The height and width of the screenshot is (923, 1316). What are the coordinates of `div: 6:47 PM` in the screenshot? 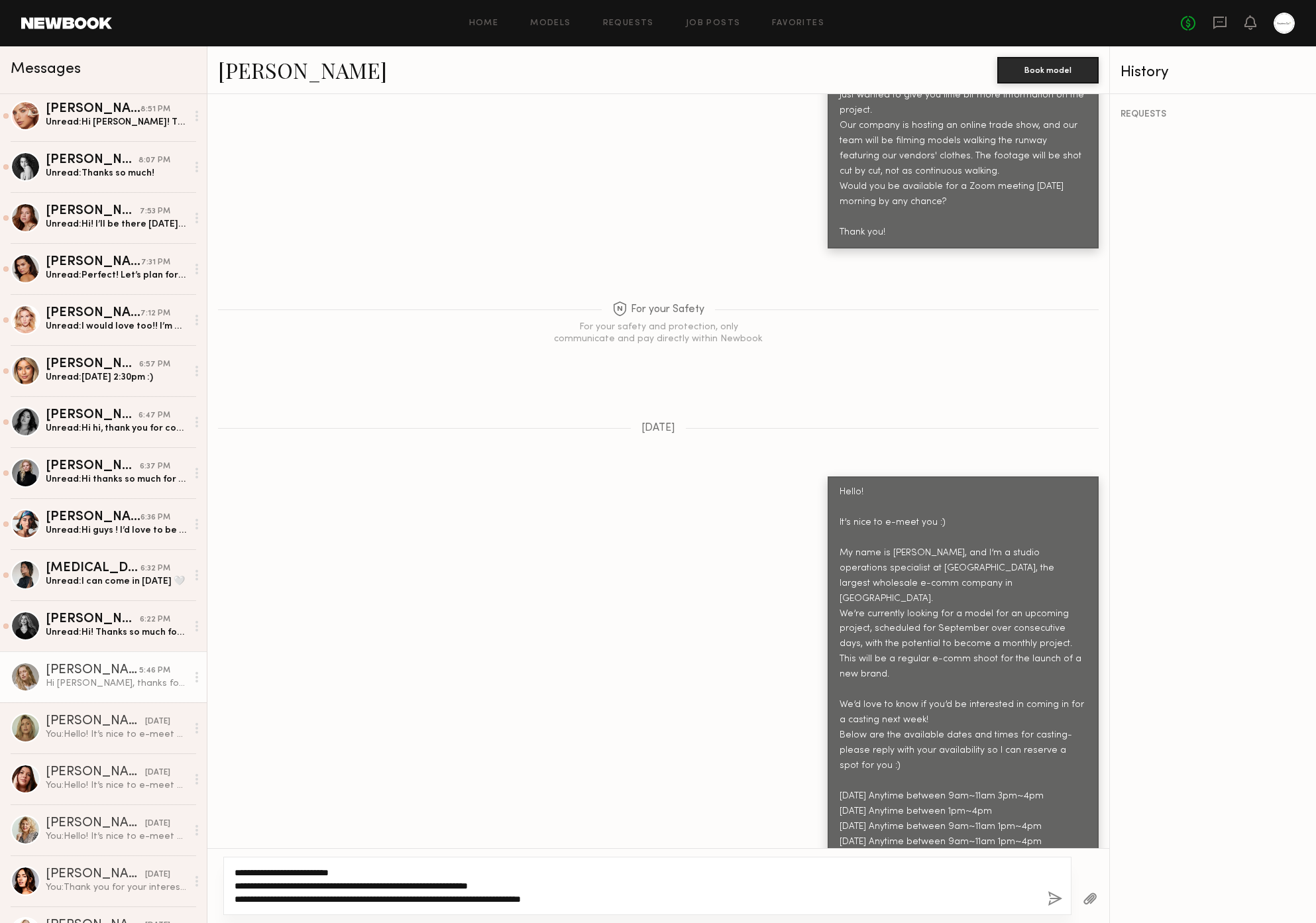 It's located at (154, 415).